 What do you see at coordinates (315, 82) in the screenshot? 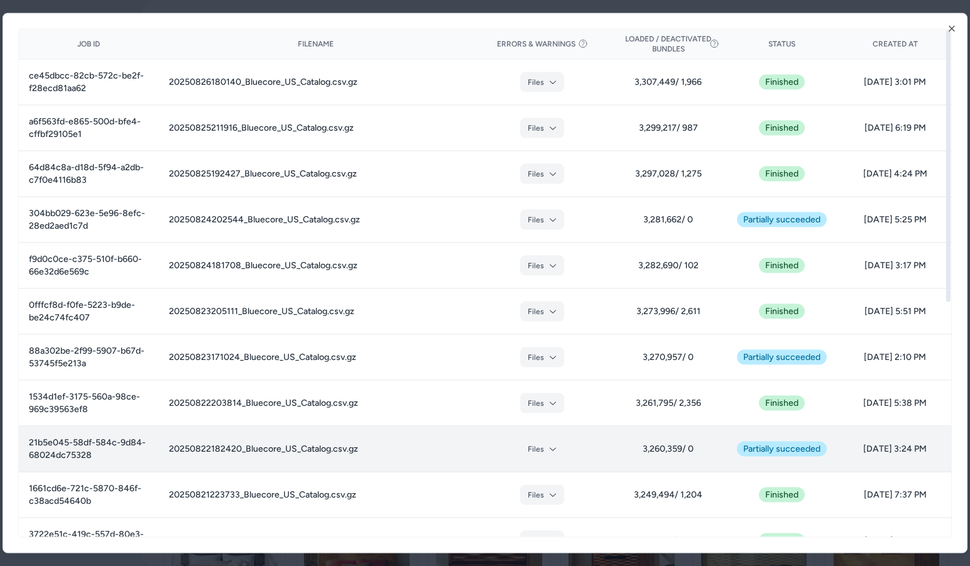
I see `td: 20250826180140_Bluecore_US_Catalog.csv.gz` at bounding box center [315, 82].